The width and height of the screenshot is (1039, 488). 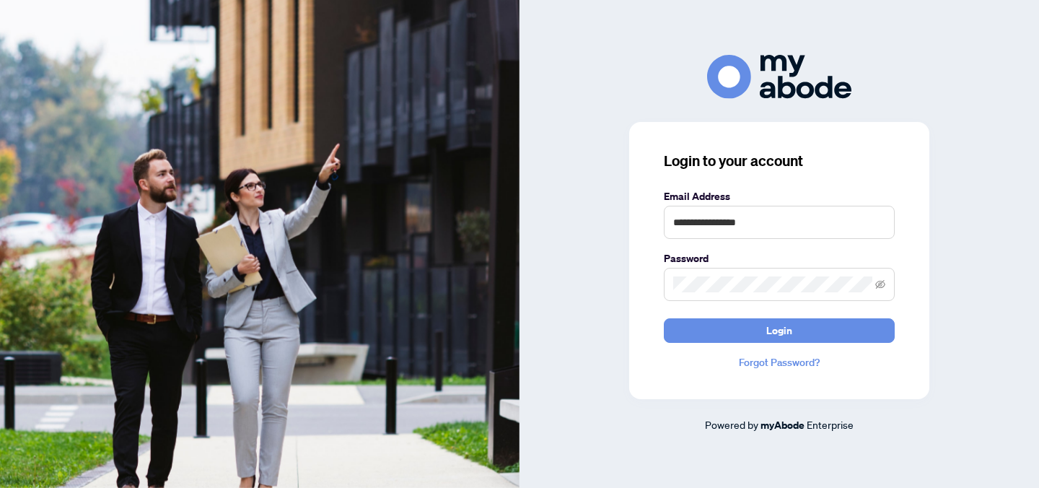 What do you see at coordinates (780, 331) in the screenshot?
I see `span: Login` at bounding box center [780, 331].